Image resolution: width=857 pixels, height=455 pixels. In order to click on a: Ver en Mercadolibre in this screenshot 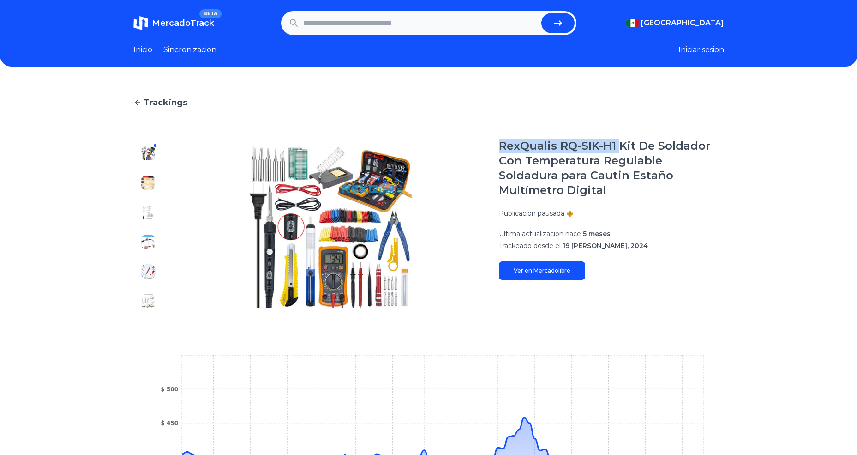, I will do `click(542, 270)`.